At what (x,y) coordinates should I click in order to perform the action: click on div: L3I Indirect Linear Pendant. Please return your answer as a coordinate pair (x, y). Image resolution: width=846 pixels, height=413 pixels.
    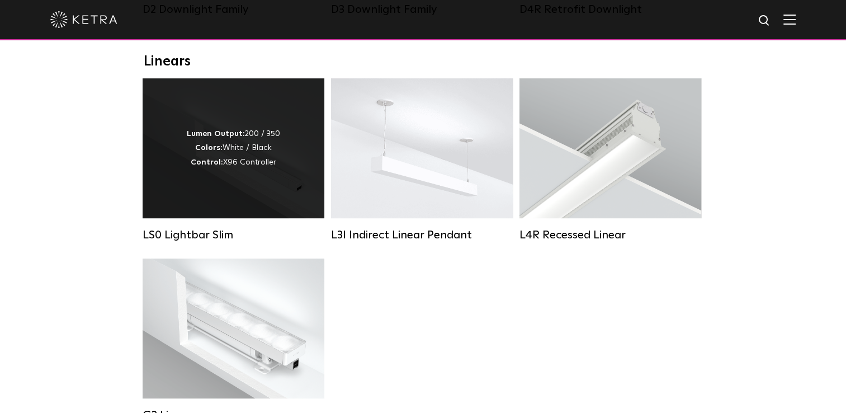
    Looking at the image, I should click on (422, 235).